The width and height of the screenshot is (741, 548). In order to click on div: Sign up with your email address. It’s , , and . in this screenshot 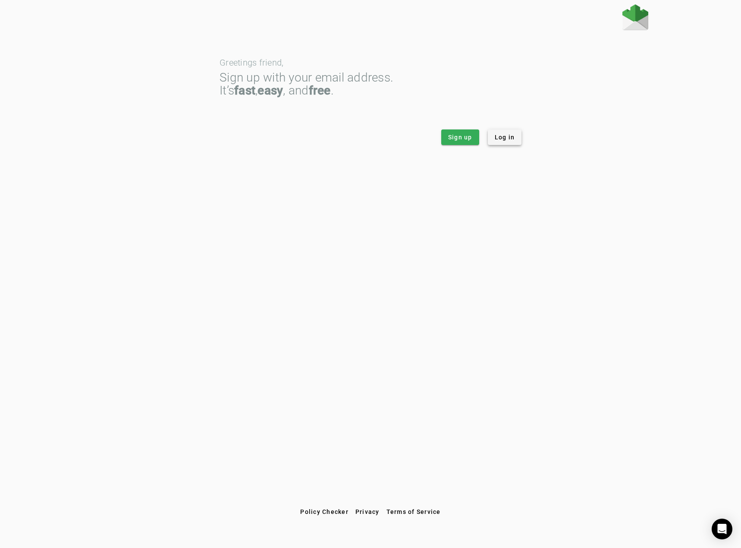, I will do `click(370, 84)`.